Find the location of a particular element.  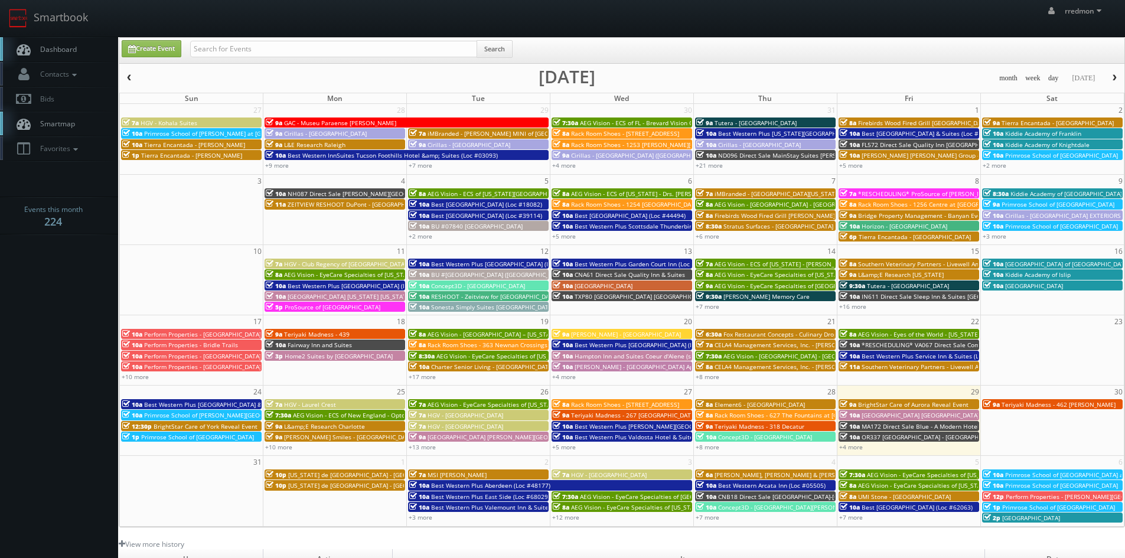

span: BrightStar Care of Aurora Reveal Event is located at coordinates (913, 405).